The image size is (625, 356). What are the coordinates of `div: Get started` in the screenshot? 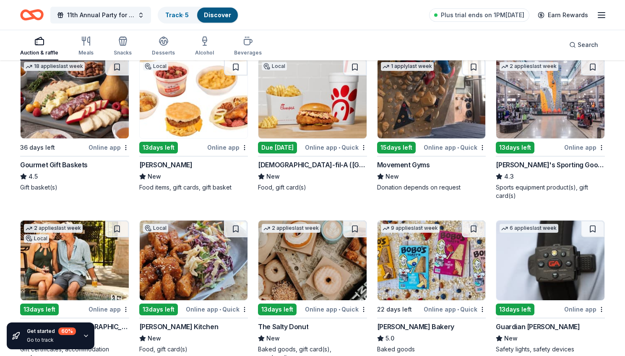 It's located at (51, 332).